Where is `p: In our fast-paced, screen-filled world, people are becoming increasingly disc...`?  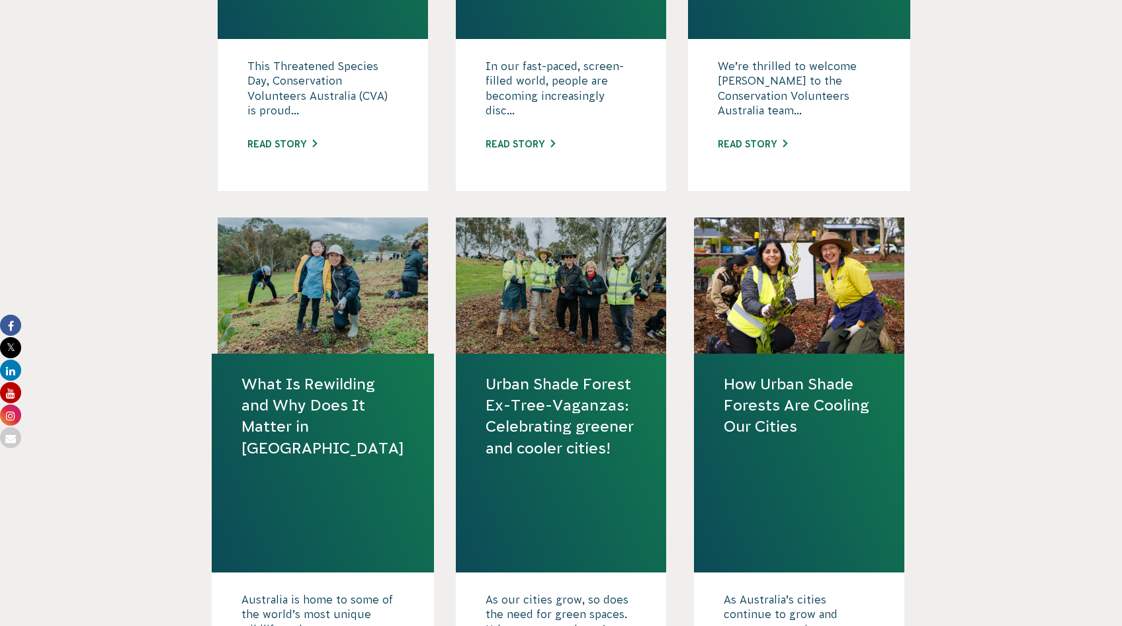
p: In our fast-paced, screen-filled world, people are becoming increasingly disc... is located at coordinates (561, 92).